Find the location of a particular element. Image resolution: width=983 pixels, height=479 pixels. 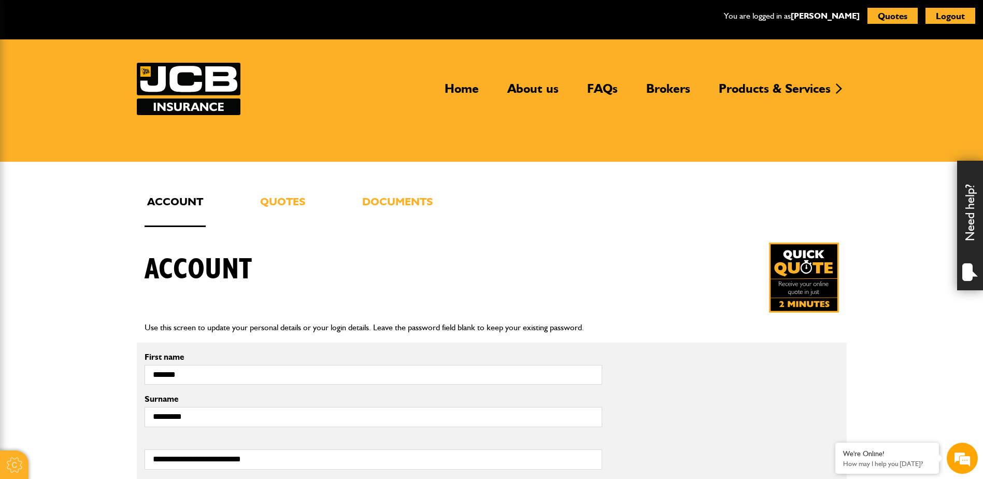

a: About us is located at coordinates (533, 93).